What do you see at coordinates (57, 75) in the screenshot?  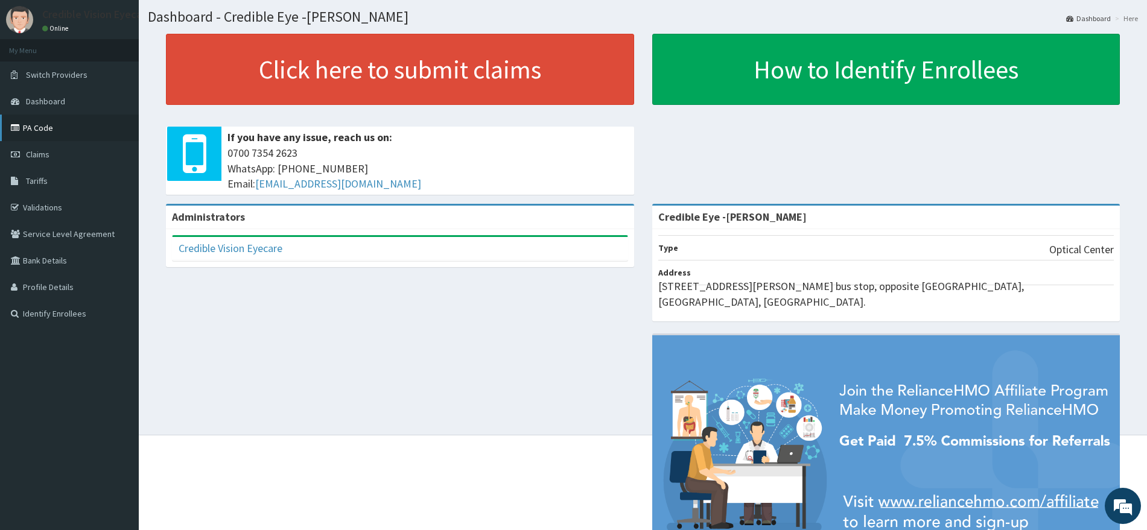 I see `span: Switch Providers` at bounding box center [57, 75].